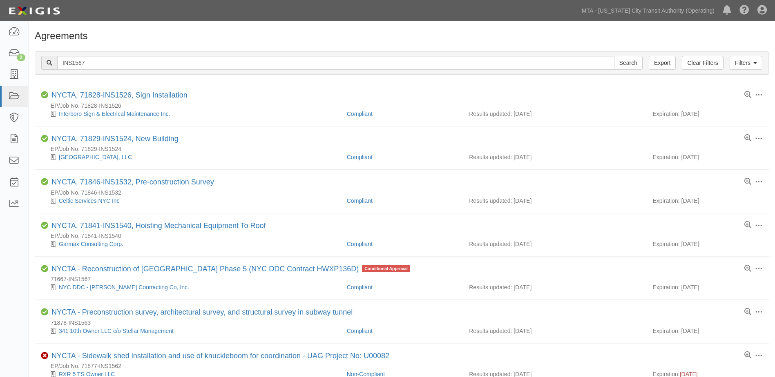 The image size is (775, 377). Describe the element at coordinates (405, 106) in the screenshot. I see `div: EP/Job No. 71828-INS1526` at that location.